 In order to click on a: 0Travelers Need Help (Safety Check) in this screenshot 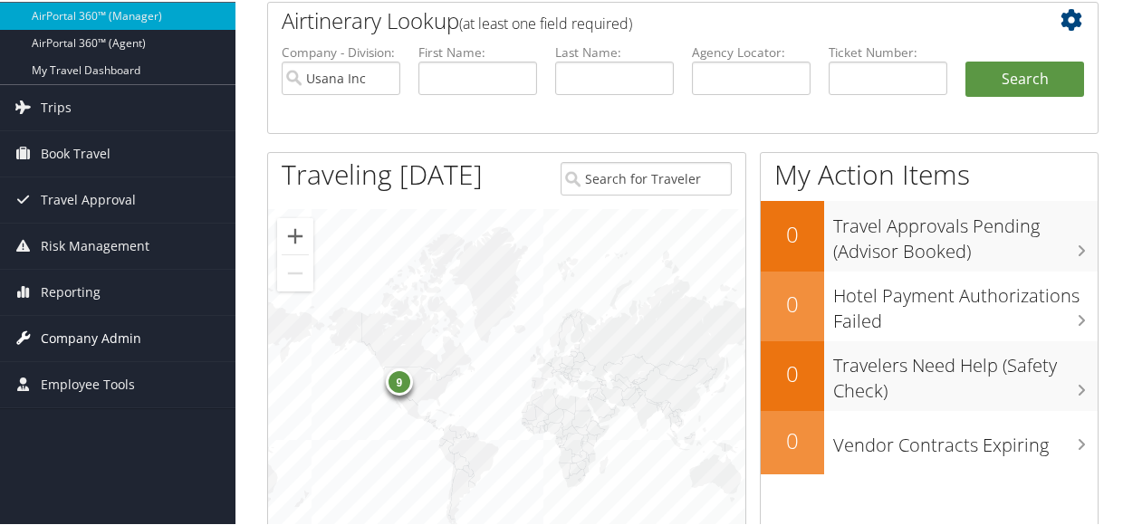, I will do `click(929, 374)`.